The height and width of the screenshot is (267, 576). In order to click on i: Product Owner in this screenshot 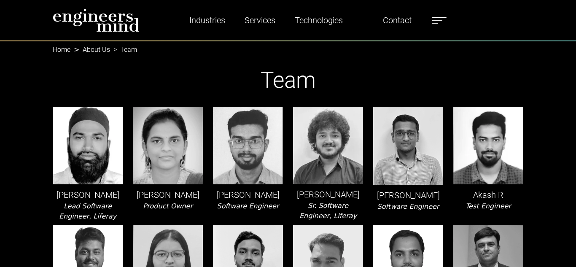, I will do `click(168, 206)`.